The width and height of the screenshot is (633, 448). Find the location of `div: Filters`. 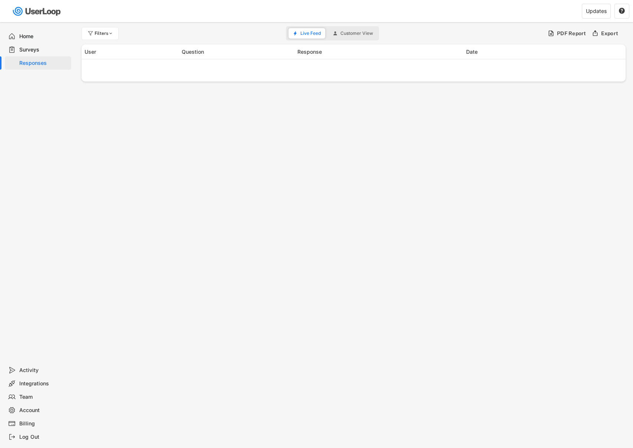

div: Filters is located at coordinates (104, 33).